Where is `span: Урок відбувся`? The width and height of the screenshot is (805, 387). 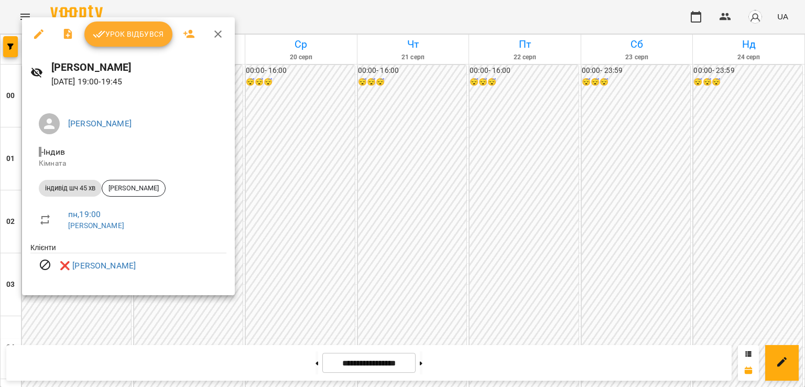
span: Урок відбувся is located at coordinates (128, 34).